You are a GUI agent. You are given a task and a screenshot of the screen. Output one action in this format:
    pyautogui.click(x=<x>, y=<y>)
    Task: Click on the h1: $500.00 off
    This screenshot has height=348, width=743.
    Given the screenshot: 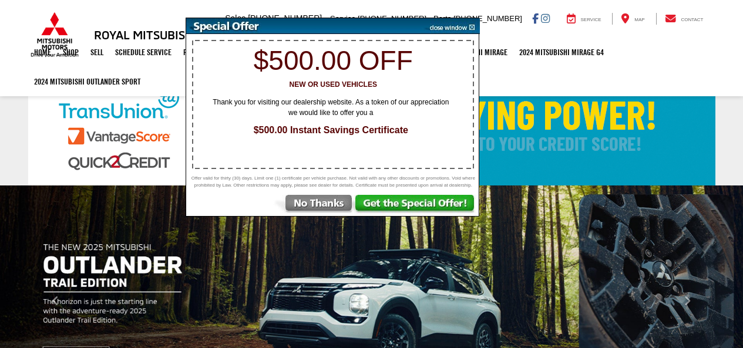 What is the action you would take?
    pyautogui.click(x=333, y=60)
    